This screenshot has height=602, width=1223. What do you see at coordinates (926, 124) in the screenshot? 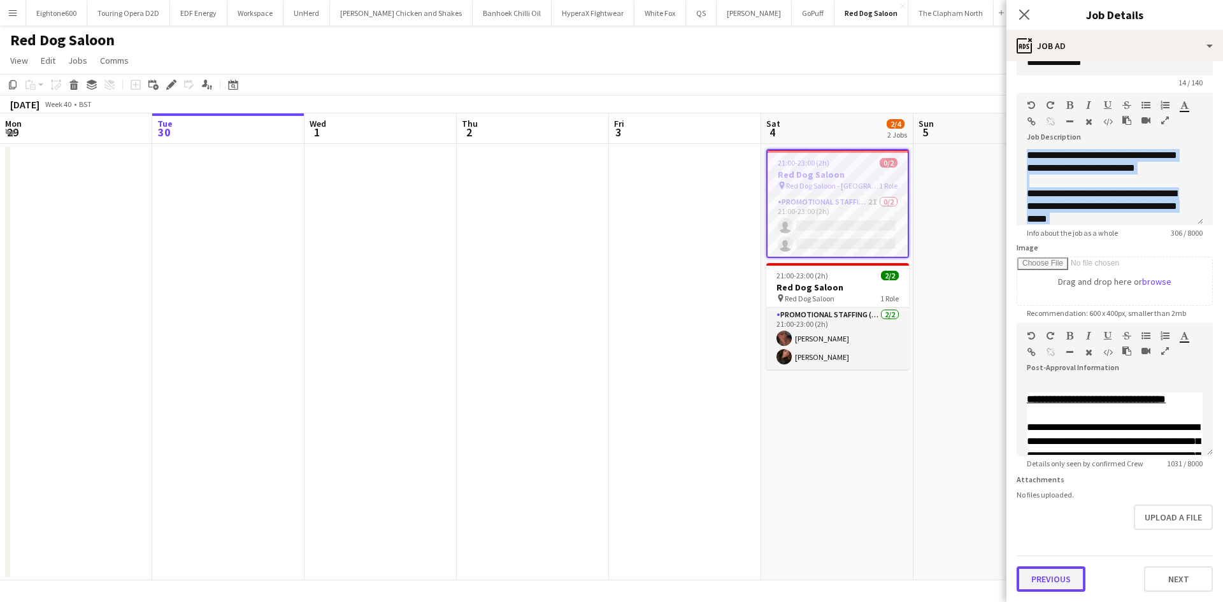
I see `span: Sun` at bounding box center [926, 124].